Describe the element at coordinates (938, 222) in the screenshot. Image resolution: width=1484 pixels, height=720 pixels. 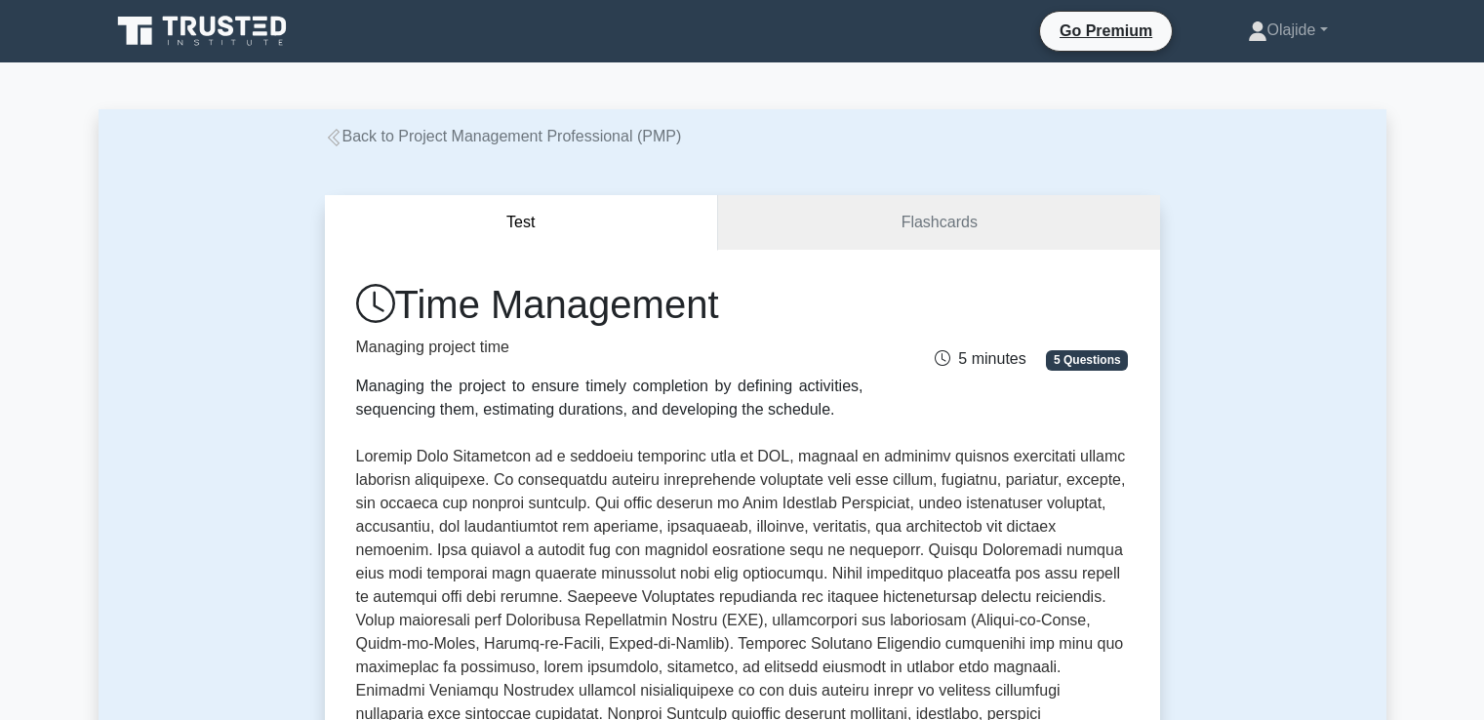
I see `a: Flashcards` at that location.